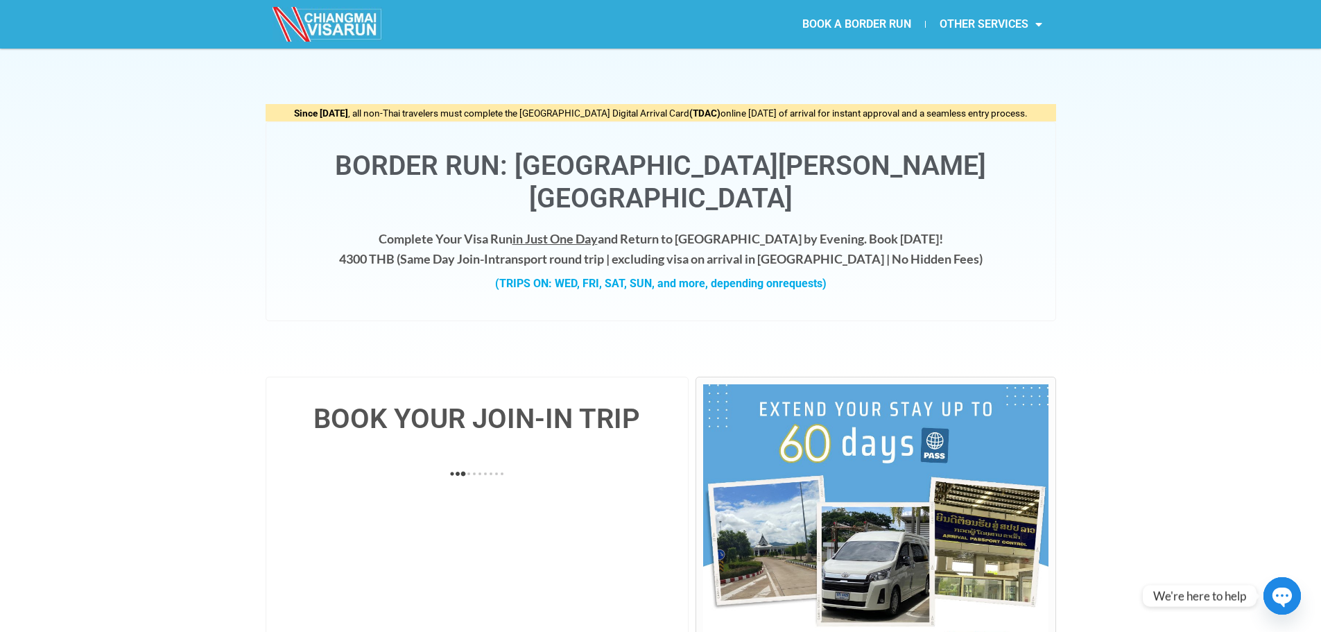 The image size is (1321, 632). Describe the element at coordinates (803, 283) in the screenshot. I see `span: requests)` at that location.